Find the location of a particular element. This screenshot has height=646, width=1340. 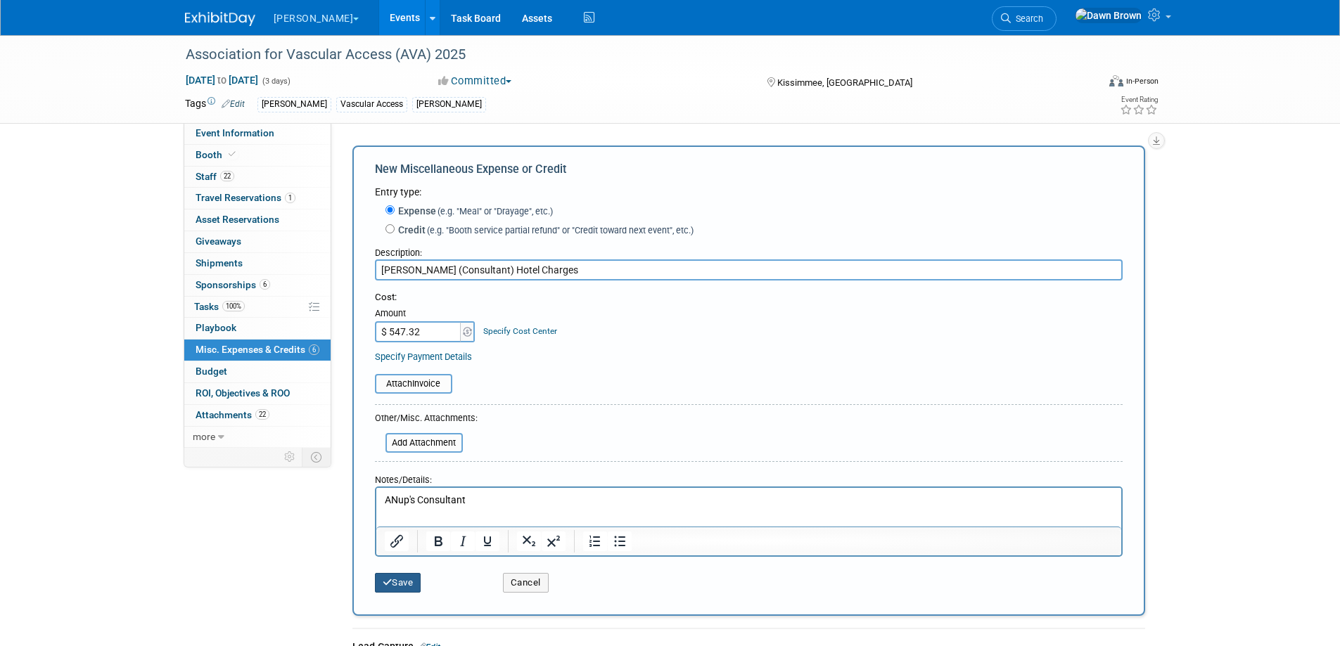

span: more is located at coordinates (204, 437).